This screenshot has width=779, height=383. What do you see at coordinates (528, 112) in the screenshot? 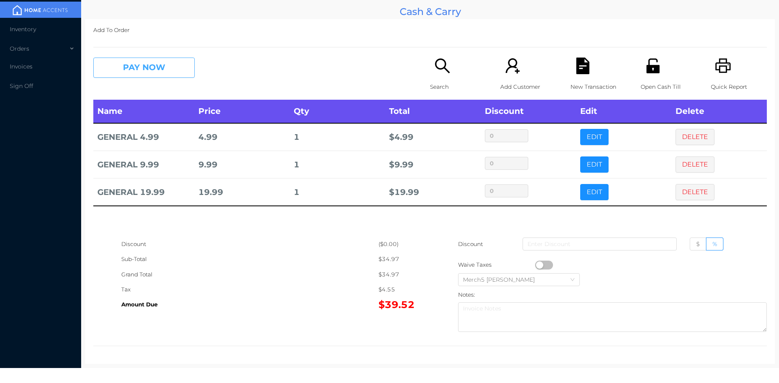
I see `th: Discount` at bounding box center [528, 112].